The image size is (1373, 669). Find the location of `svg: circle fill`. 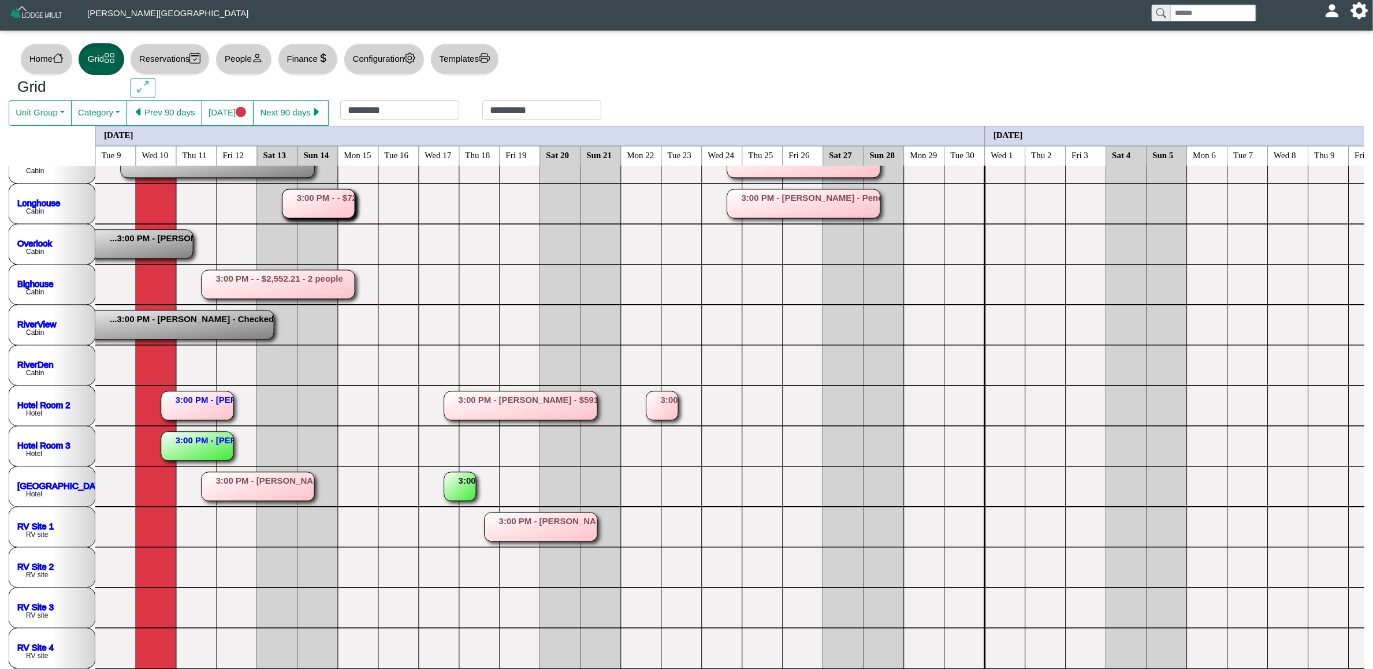

svg: circle fill is located at coordinates (241, 112).